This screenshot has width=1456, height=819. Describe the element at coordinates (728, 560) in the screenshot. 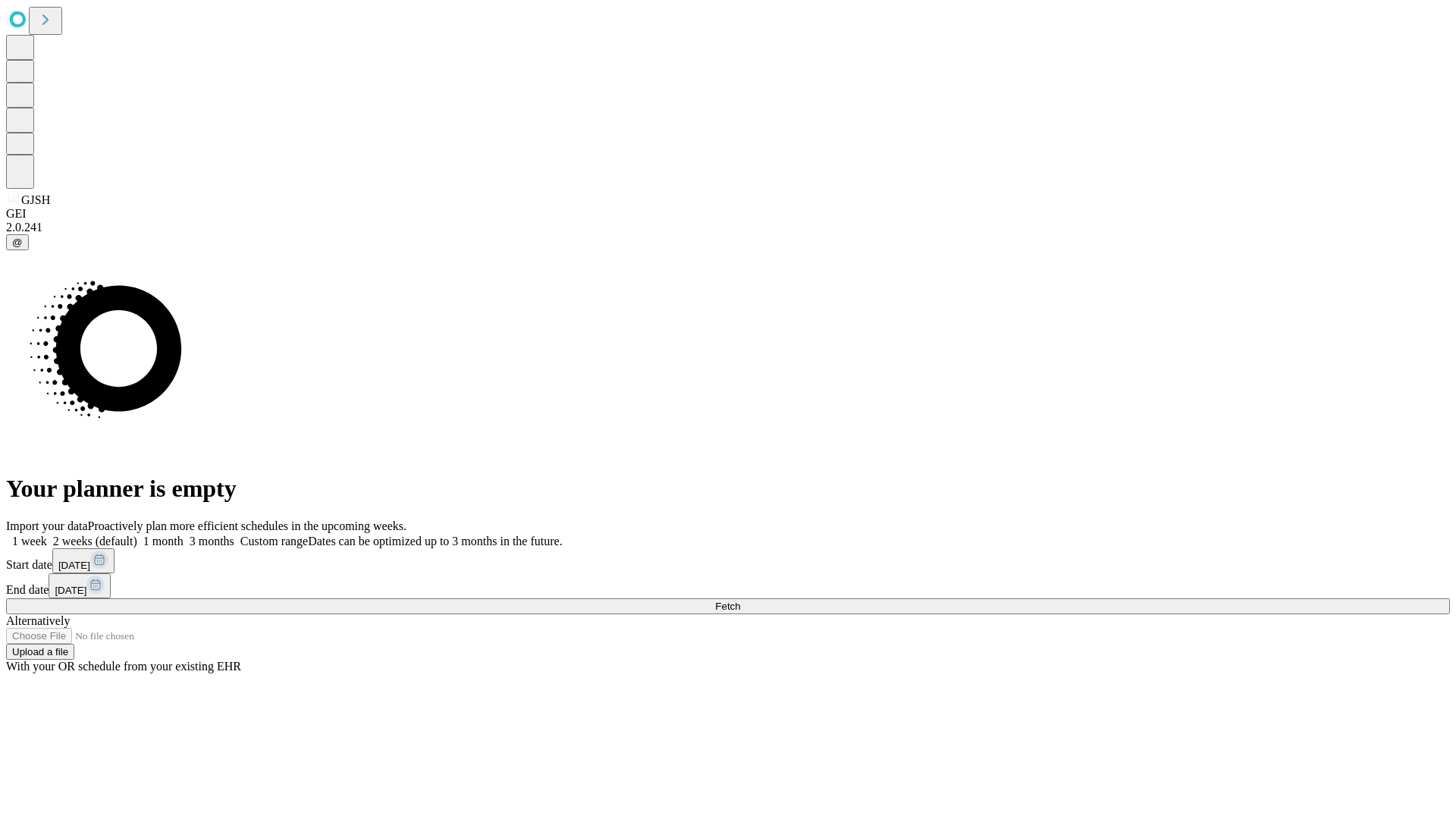

I see `div: Start date` at that location.